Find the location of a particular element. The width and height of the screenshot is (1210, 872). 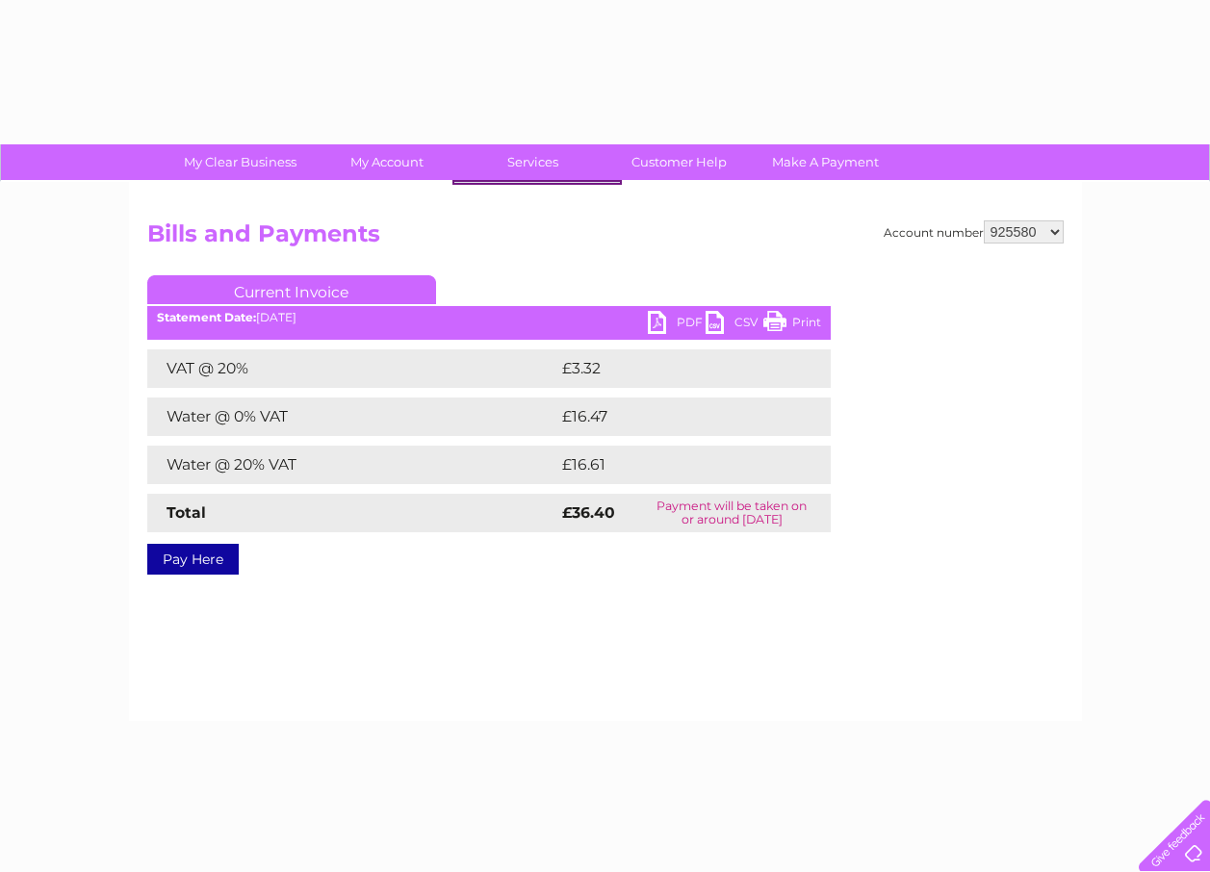

td: Water @ 20% VAT is located at coordinates (352, 465).